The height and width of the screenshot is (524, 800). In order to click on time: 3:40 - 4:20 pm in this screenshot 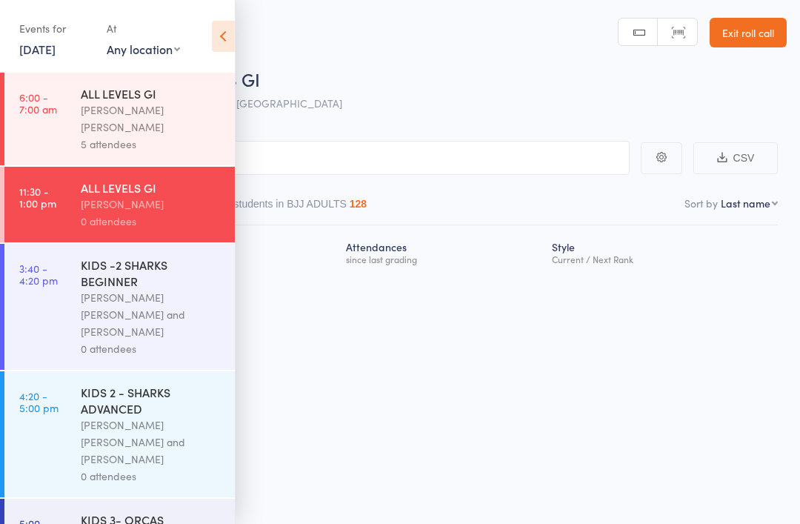, I will do `click(39, 274)`.